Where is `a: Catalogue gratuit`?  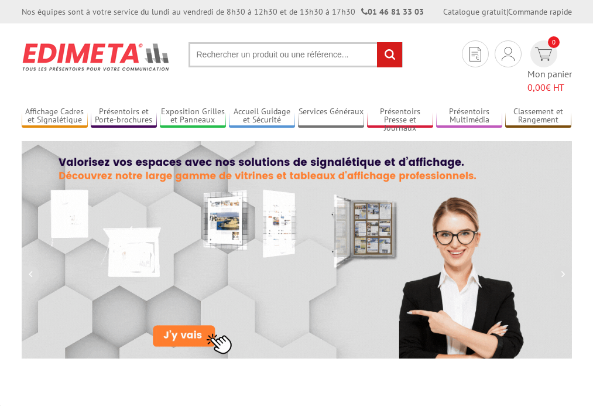 a: Catalogue gratuit is located at coordinates (475, 12).